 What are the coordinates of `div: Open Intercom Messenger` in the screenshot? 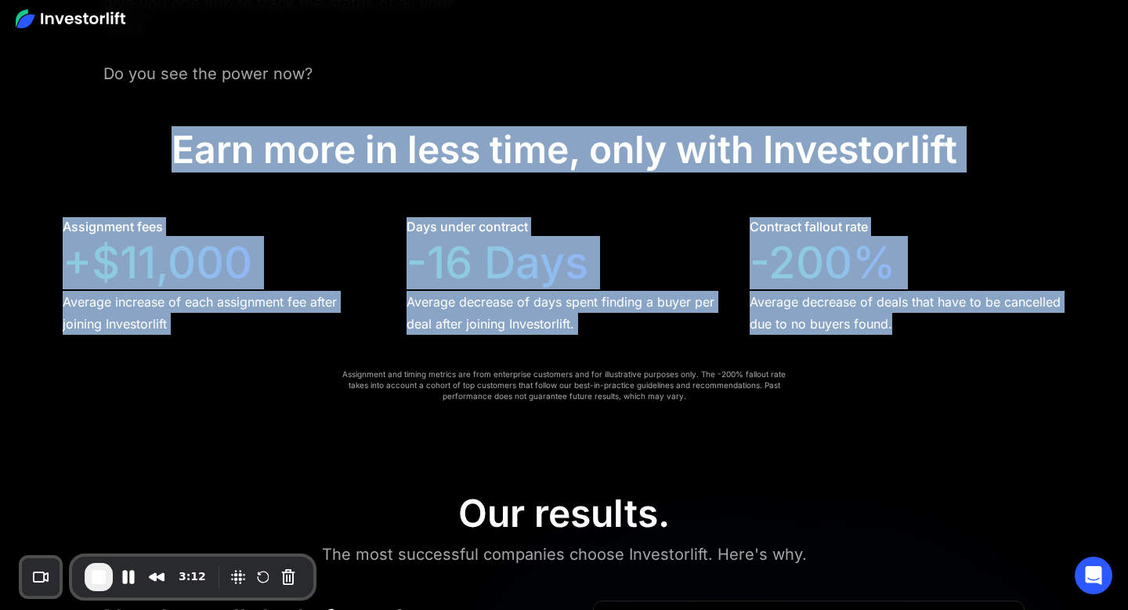 It's located at (1094, 575).